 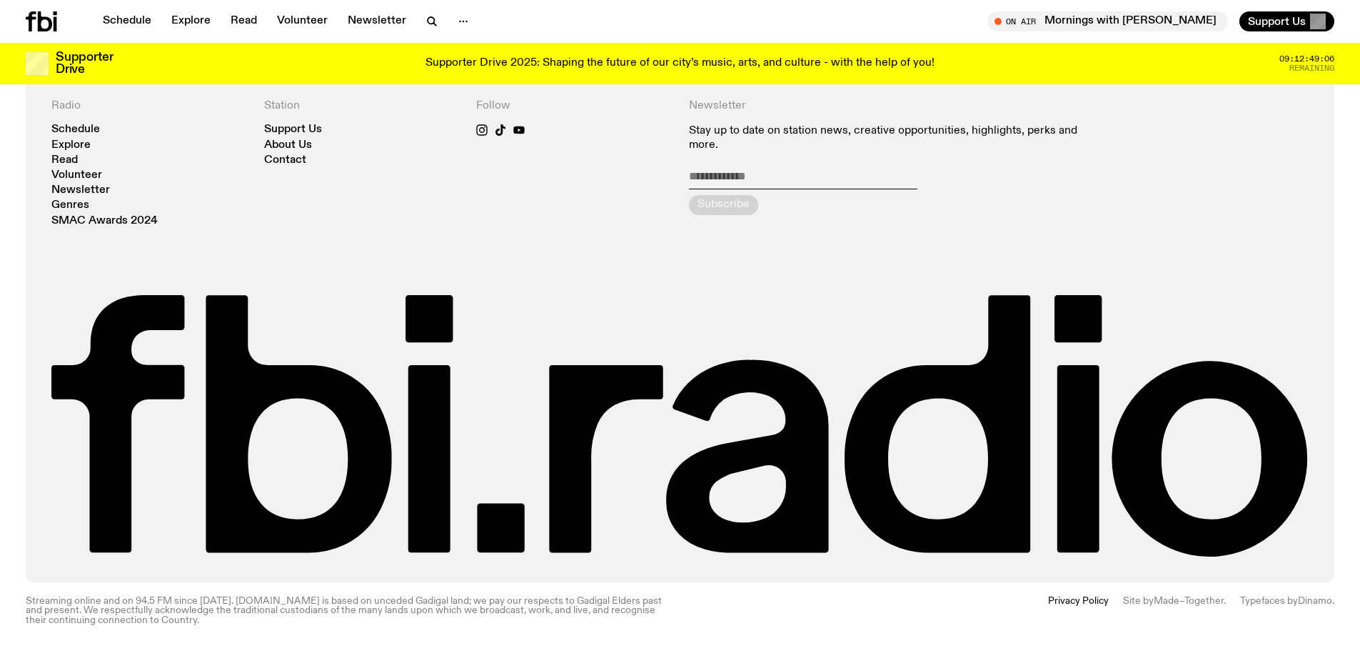 What do you see at coordinates (285, 160) in the screenshot?
I see `a: Contact` at bounding box center [285, 160].